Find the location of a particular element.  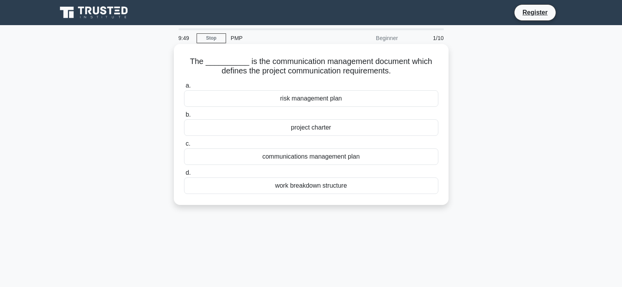

h5: The __________ is the communication management document which defines the project communication r... is located at coordinates (311, 66).